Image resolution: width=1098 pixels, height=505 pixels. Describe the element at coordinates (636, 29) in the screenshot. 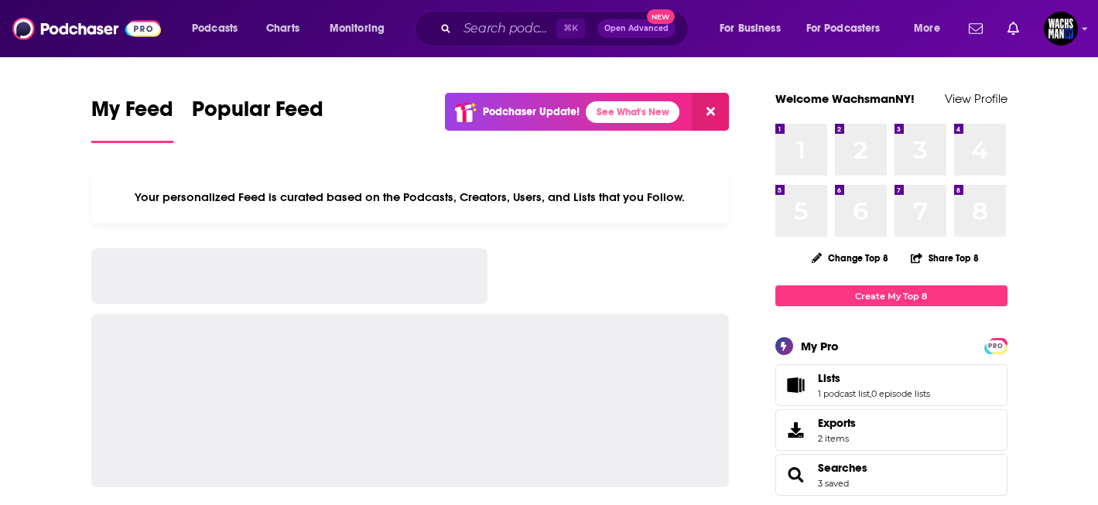

I see `button: Open AdvancedNew` at that location.